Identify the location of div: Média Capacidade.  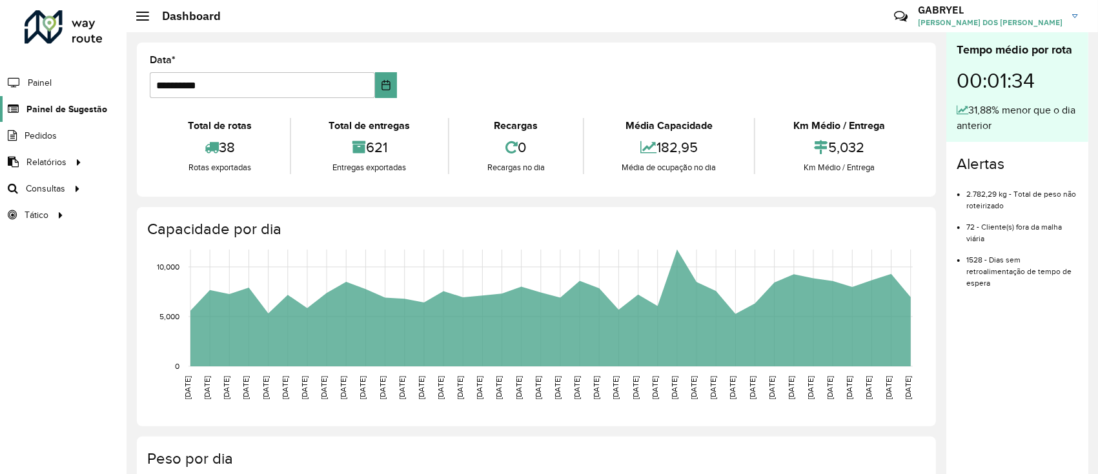
(669, 126).